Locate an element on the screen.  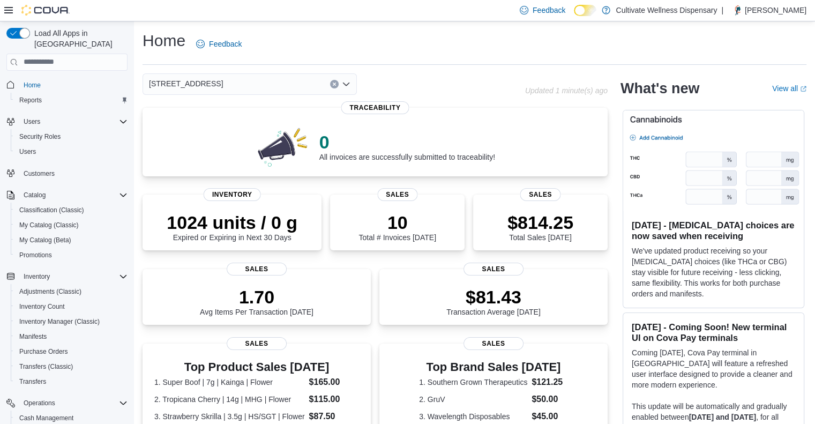
a: Adjustments (Classic) is located at coordinates (50, 292).